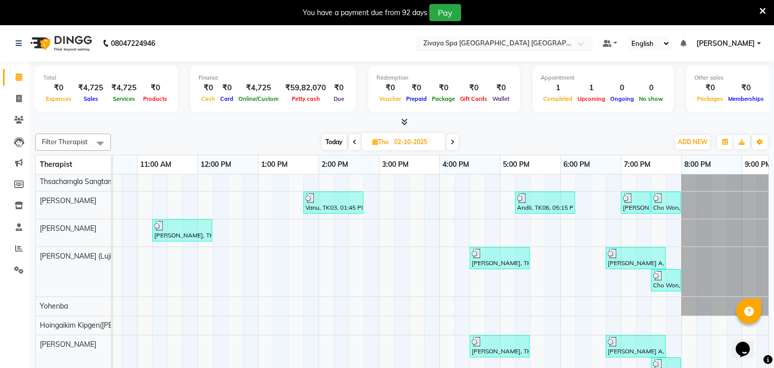 This screenshot has height=368, width=774. What do you see at coordinates (274, 164) in the screenshot?
I see `a: 1:00 PM` at bounding box center [274, 164].